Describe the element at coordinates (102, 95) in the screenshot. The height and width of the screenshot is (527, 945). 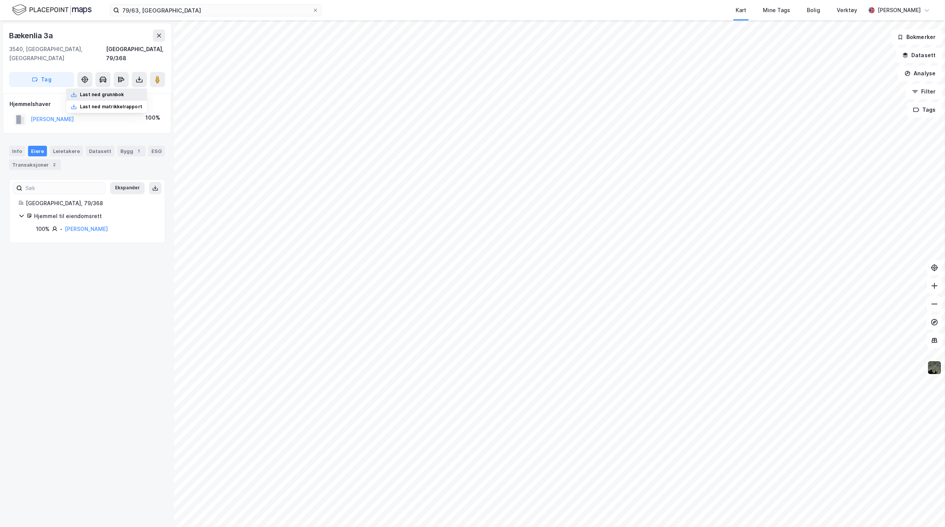
I see `div: Last ned grunnbok` at that location.